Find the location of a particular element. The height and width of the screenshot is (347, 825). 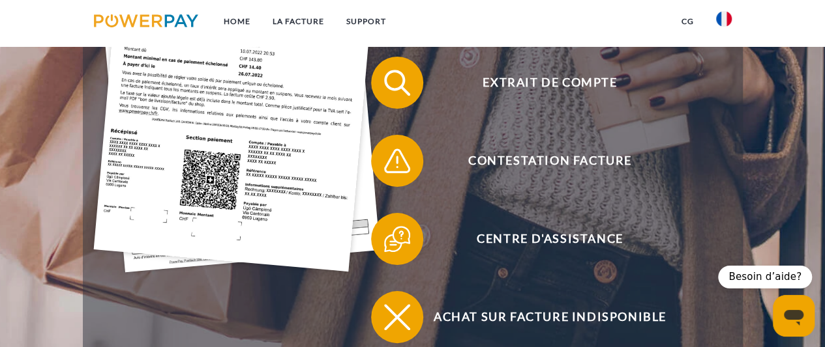

a: Achat sur facture indisponible is located at coordinates (540, 317).